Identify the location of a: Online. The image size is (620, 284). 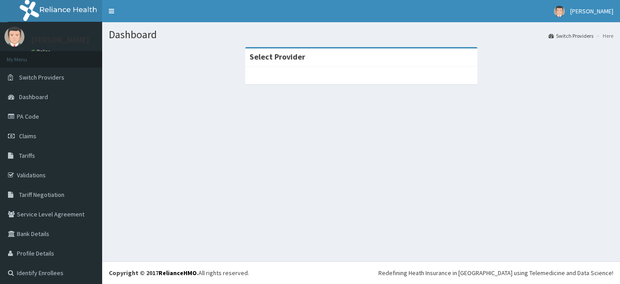
(42, 52).